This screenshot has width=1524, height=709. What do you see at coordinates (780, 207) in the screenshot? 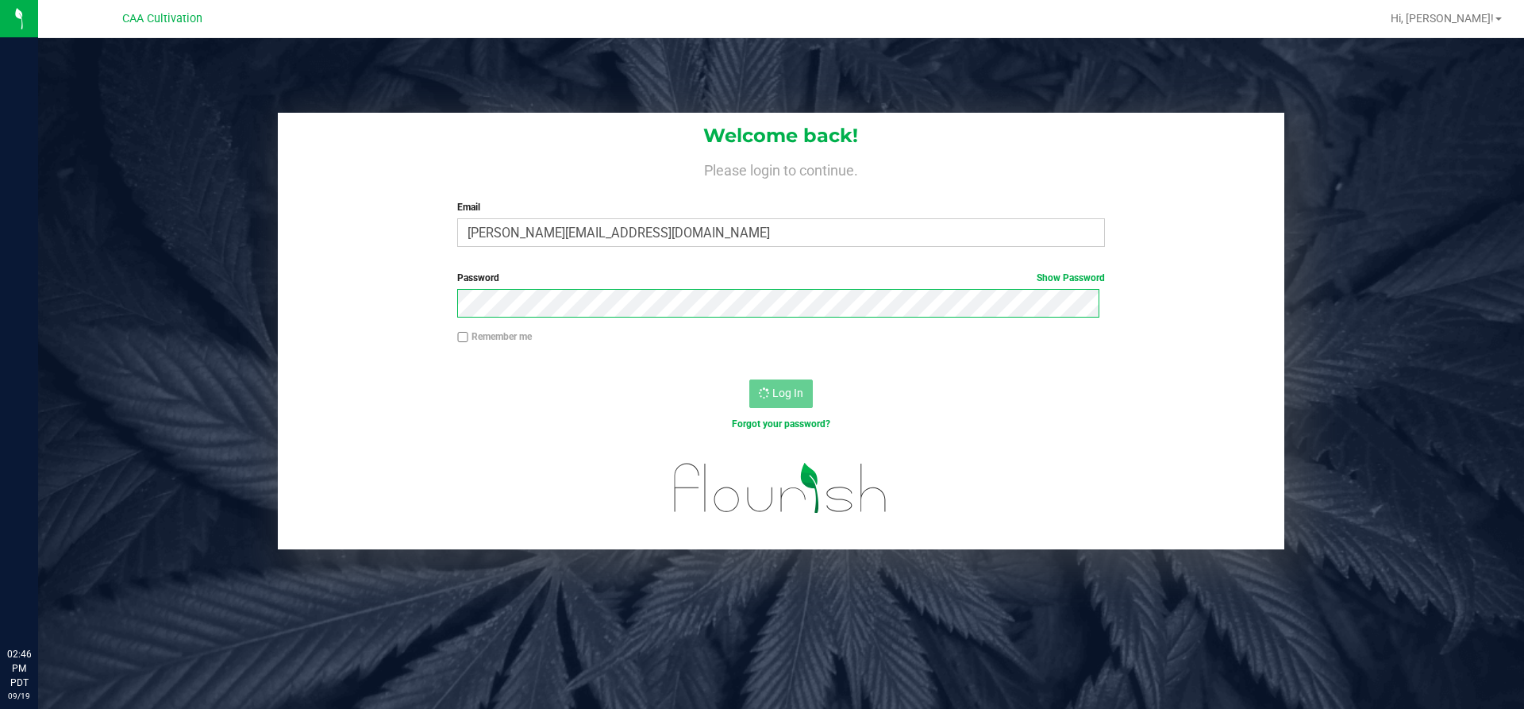
I see `label: Email` at bounding box center [780, 207].